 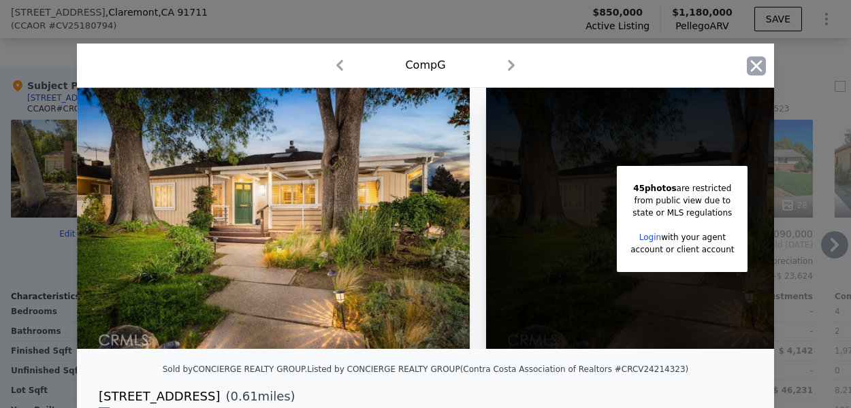 I want to click on div: state or MLS regulations, so click(x=682, y=213).